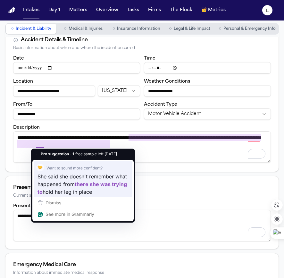 The image size is (284, 278). I want to click on a: Matters, so click(78, 10).